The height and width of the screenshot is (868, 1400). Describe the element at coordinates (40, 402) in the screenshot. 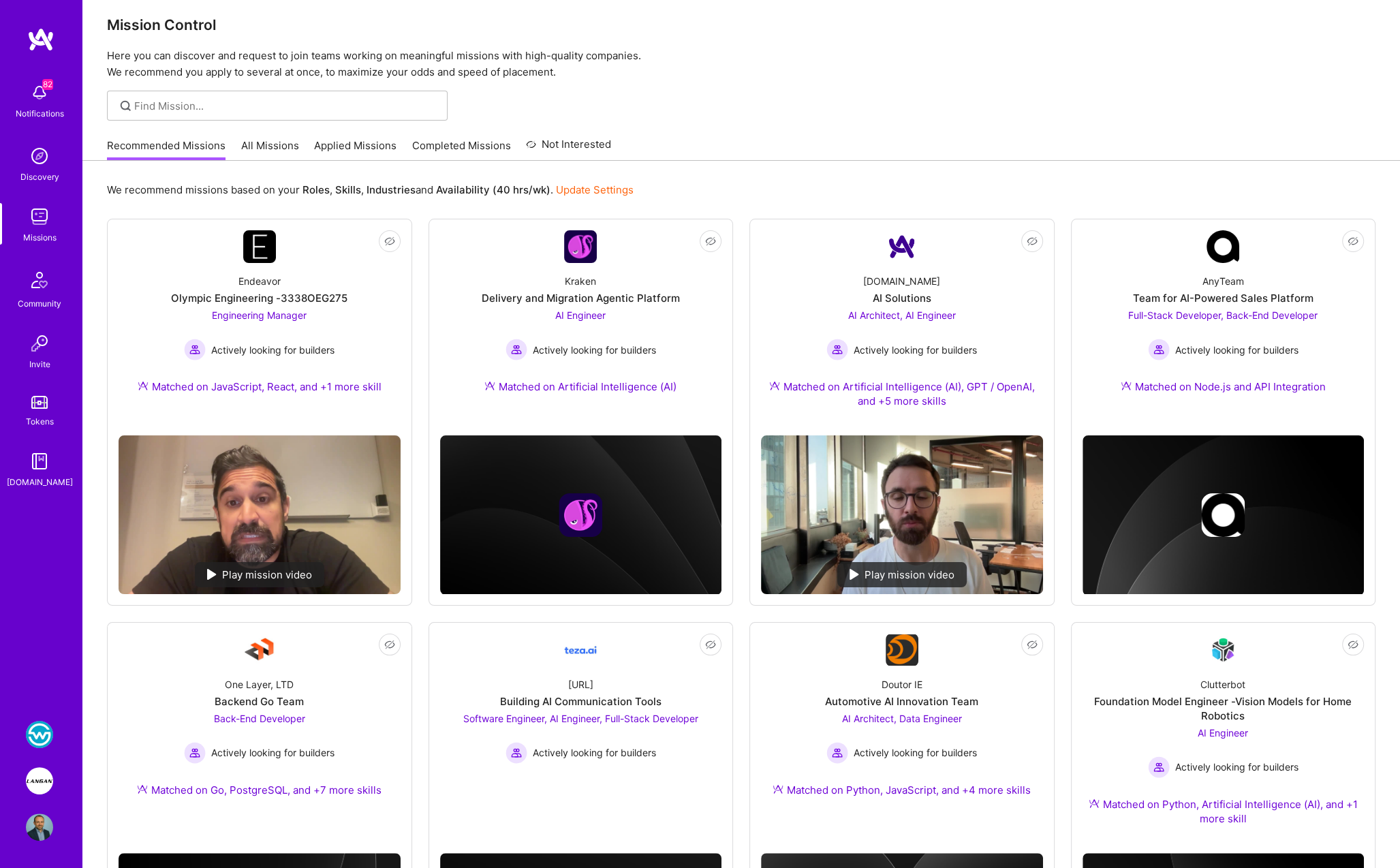

I see `img: tokens` at that location.